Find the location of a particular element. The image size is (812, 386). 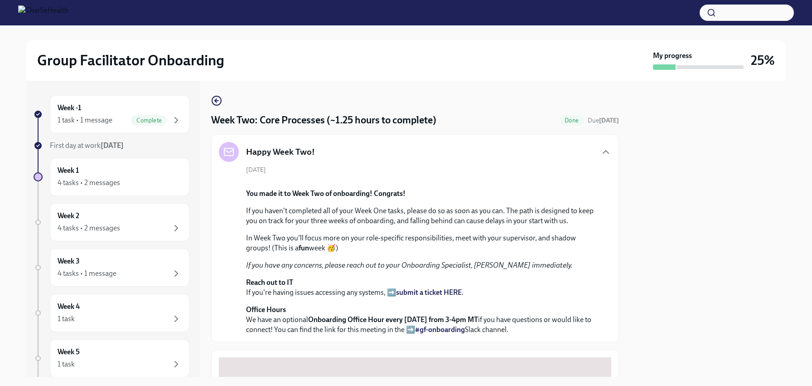

h3: 25% is located at coordinates (763, 60).